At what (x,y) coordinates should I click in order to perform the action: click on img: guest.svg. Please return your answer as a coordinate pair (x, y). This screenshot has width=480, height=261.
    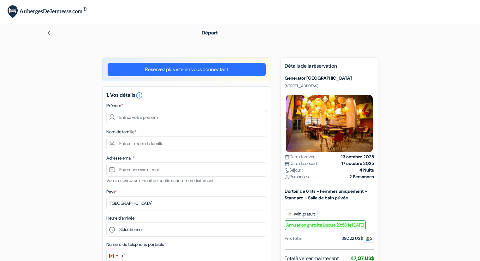
    Looking at the image, I should click on (368, 238).